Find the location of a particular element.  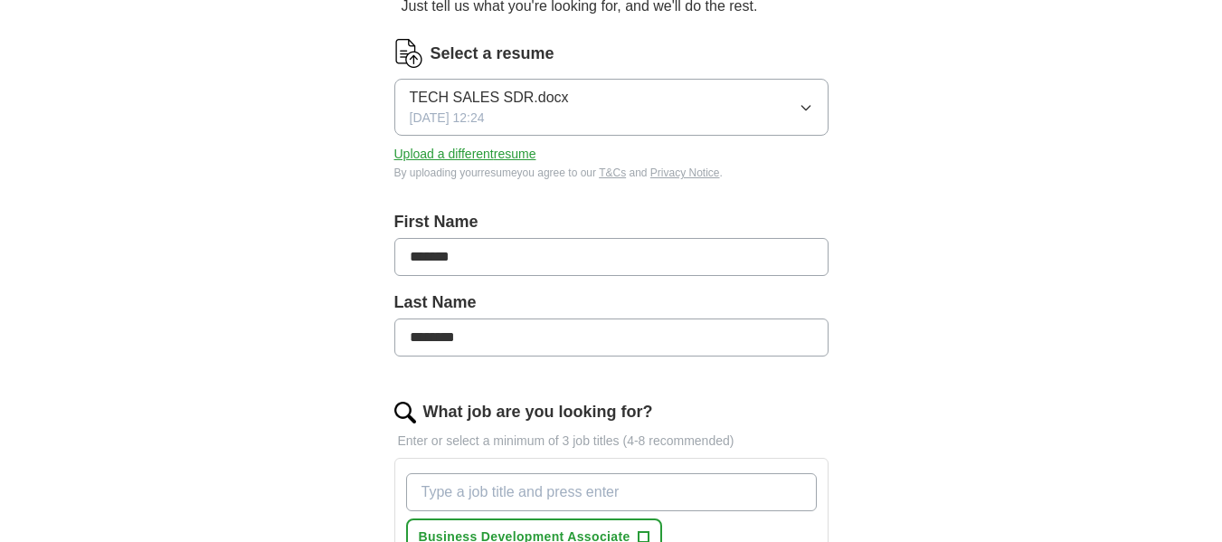

button: Upload a differentresume is located at coordinates (465, 154).